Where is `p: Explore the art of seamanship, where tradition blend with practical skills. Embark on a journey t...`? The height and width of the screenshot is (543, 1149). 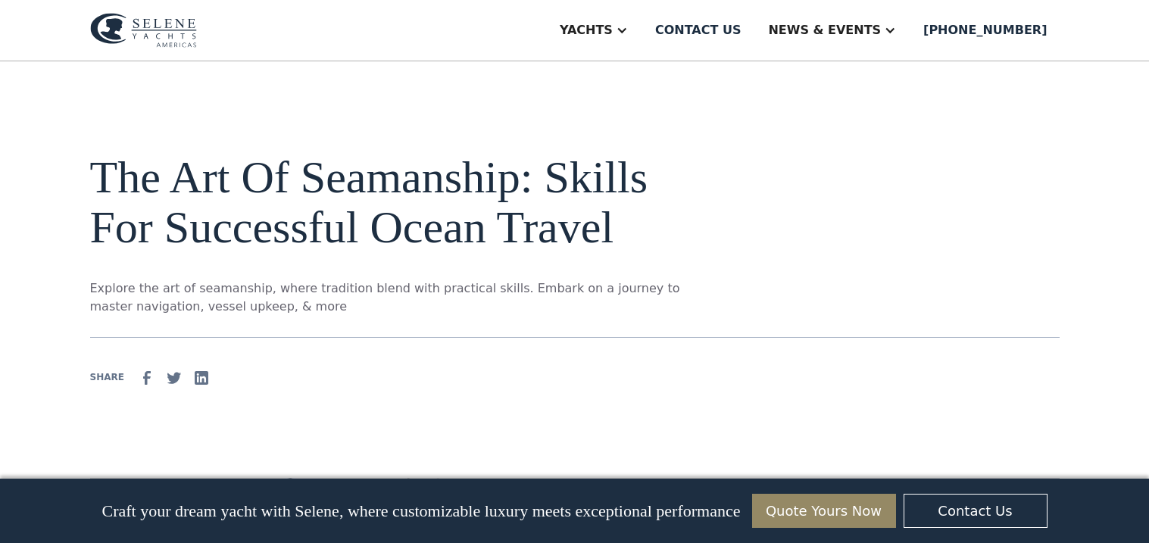
p: Explore the art of seamanship, where tradition blend with practical skills. Embark on a journey t... is located at coordinates (405, 298).